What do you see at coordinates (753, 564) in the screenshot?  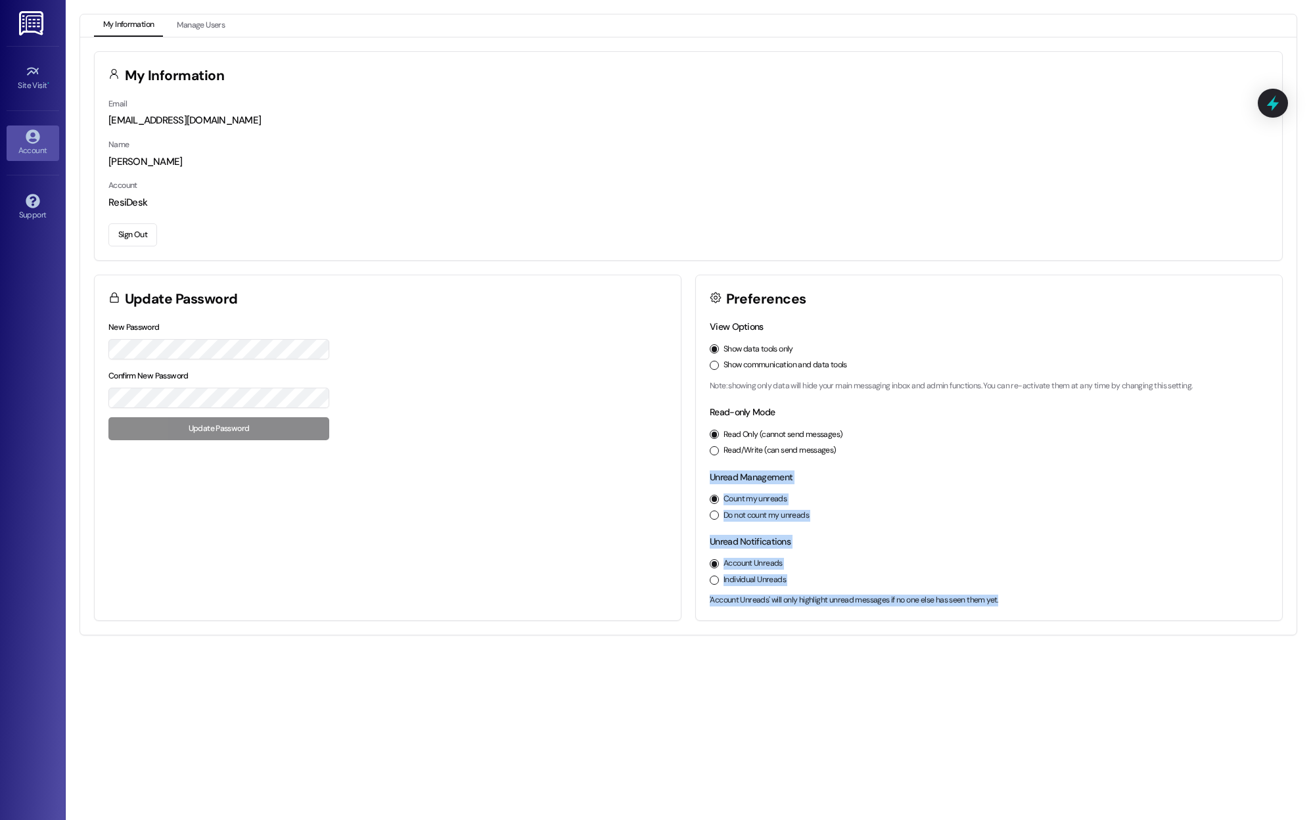 I see `label: Account Unreads` at bounding box center [753, 564].